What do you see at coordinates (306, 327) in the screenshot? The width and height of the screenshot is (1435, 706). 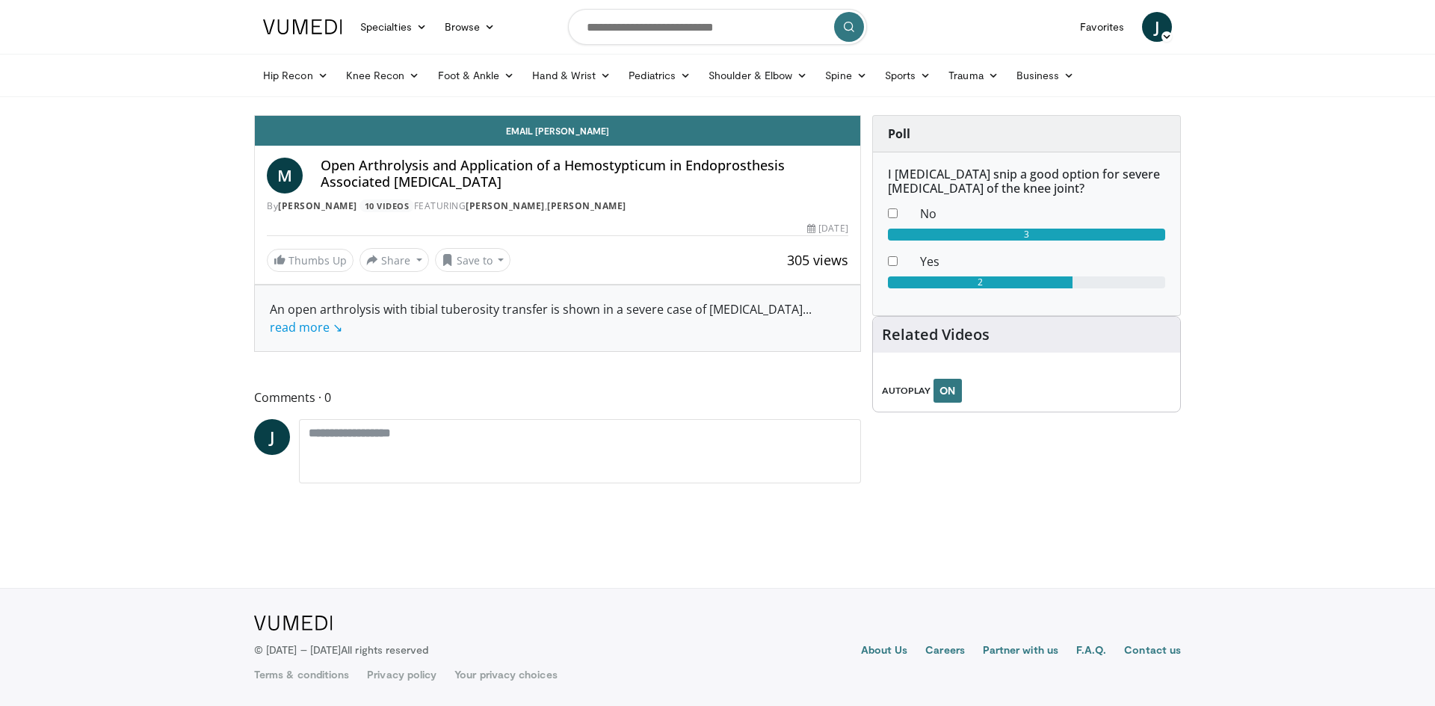 I see `a: read more ↘` at bounding box center [306, 327].